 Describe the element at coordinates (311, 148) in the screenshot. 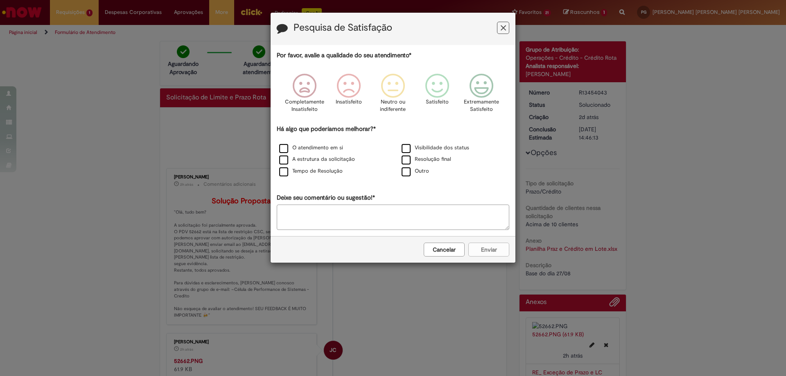

I see `label: O atendimento em si` at that location.